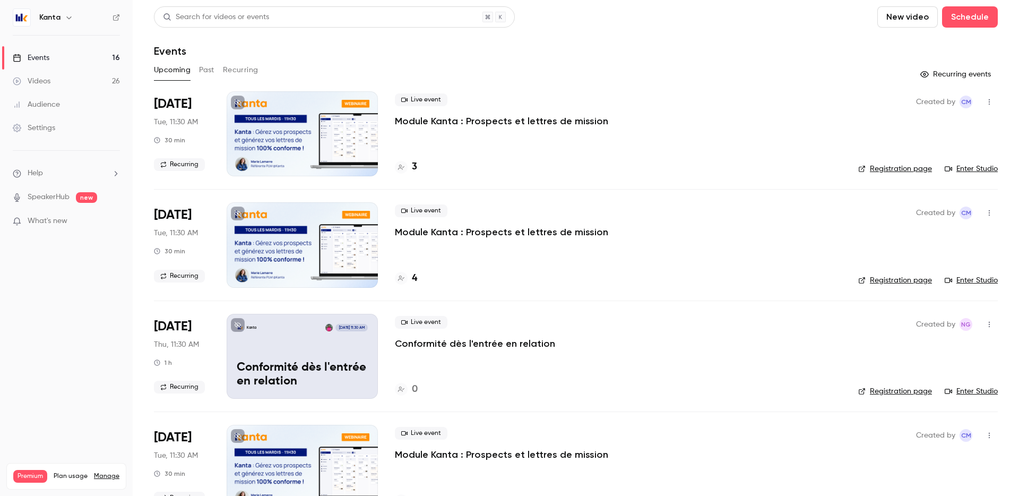  Describe the element at coordinates (206, 70) in the screenshot. I see `button: Past` at that location.